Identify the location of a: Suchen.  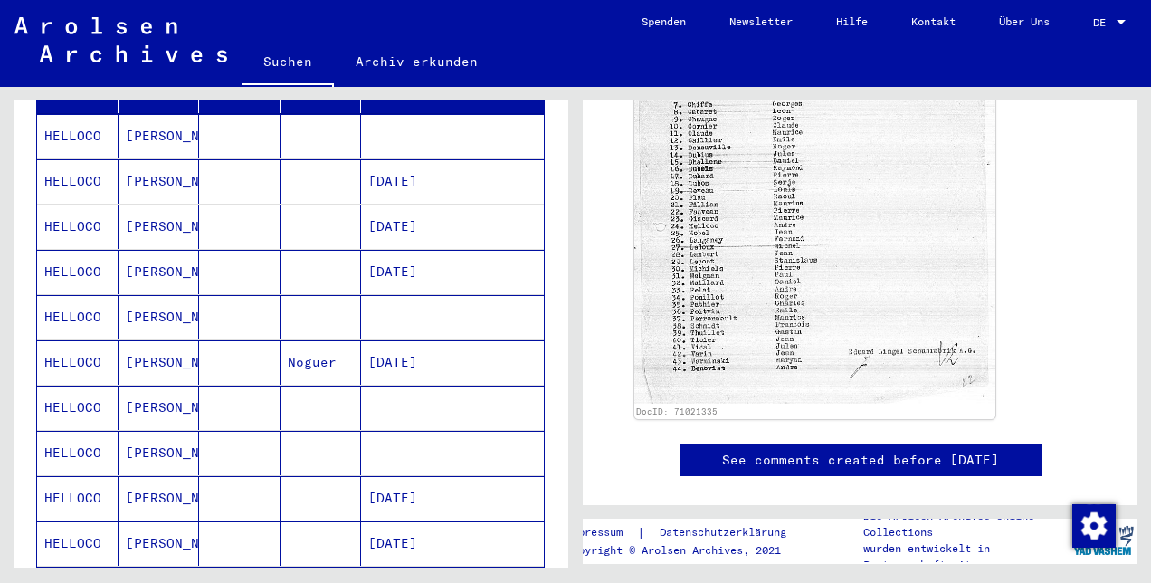
(288, 63).